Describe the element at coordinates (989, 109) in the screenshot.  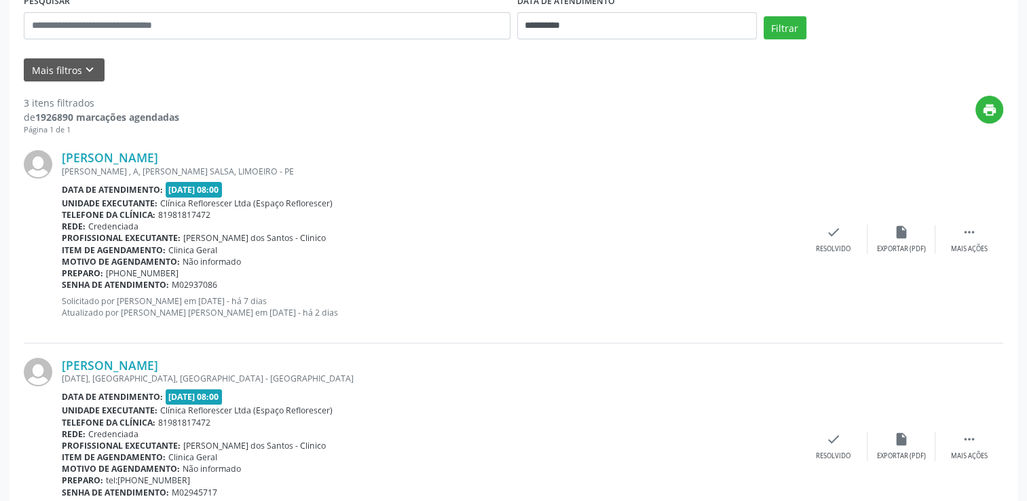
I see `button: print` at that location.